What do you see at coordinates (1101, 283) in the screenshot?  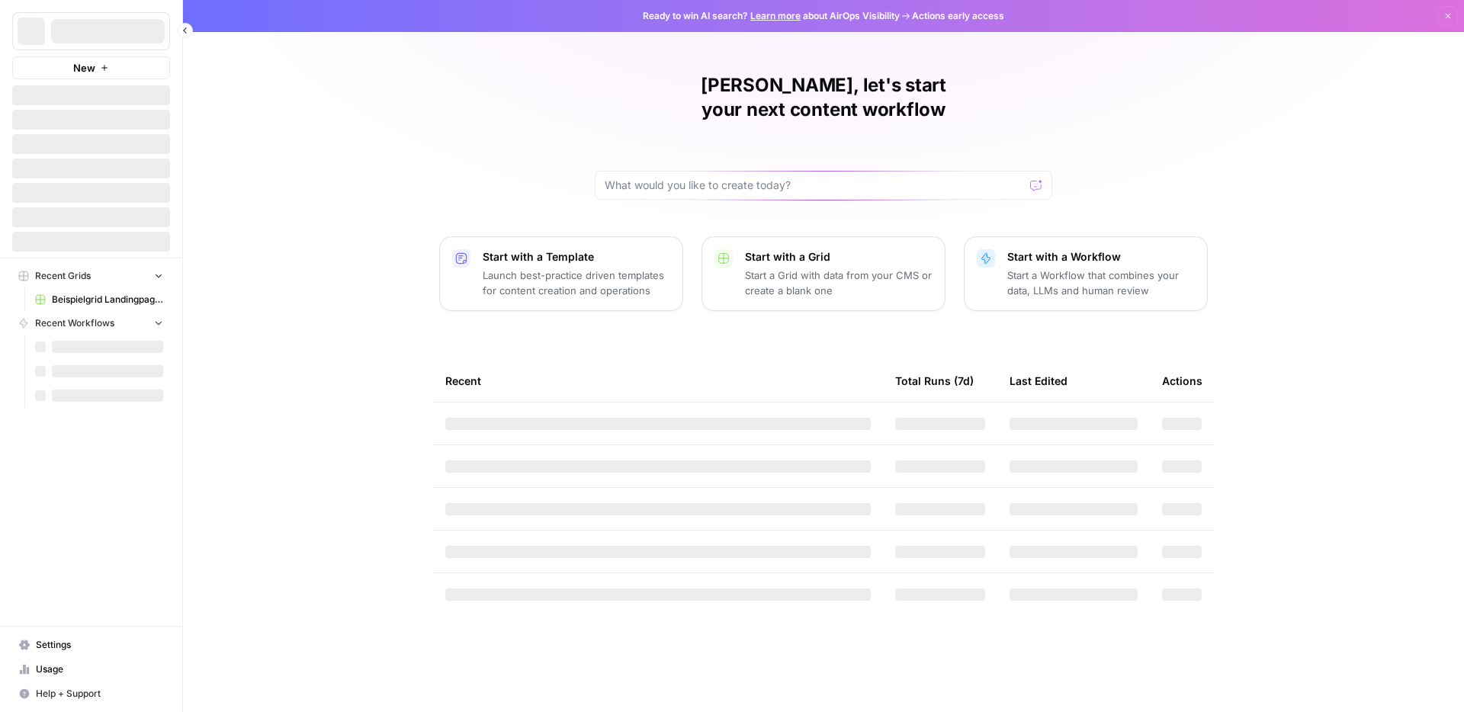 I see `p: Start a Workflow that combines your data, LLMs and human review` at bounding box center [1101, 283].